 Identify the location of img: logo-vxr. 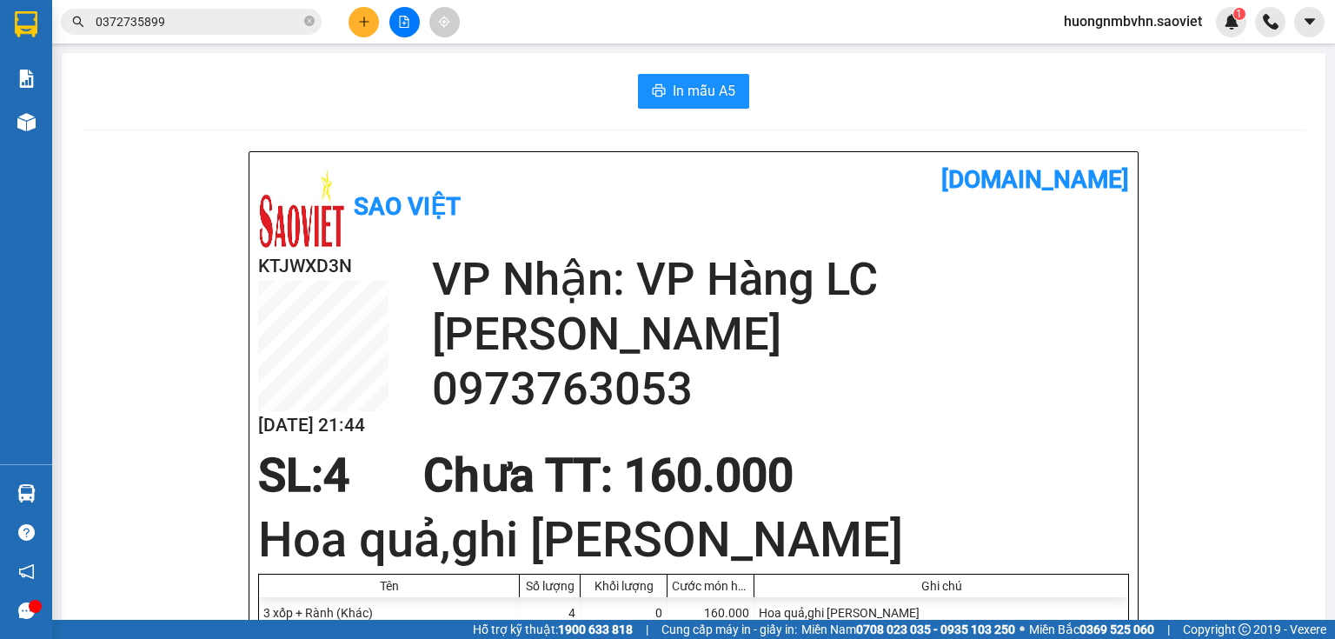
(26, 24).